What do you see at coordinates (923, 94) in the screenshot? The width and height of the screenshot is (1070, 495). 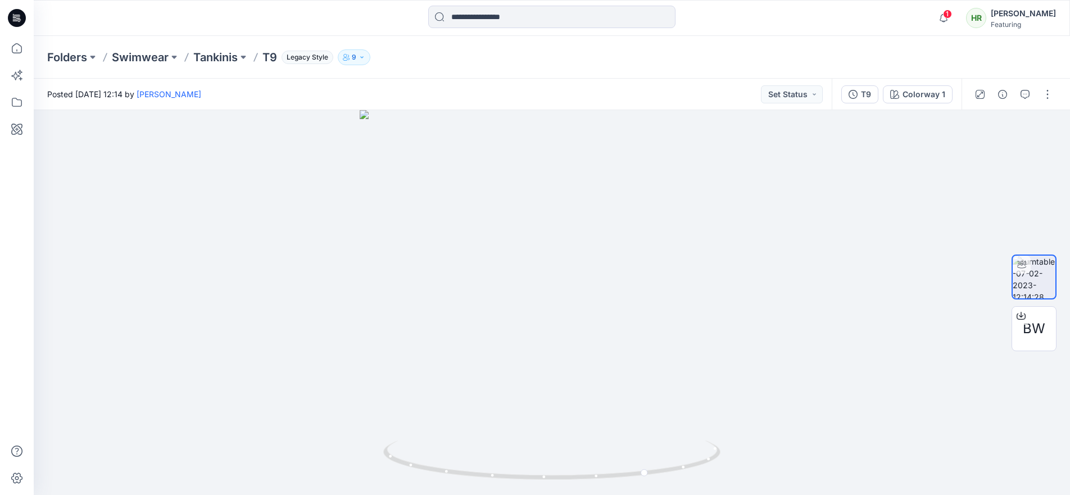 I see `div: Colorway 1` at bounding box center [923, 94].